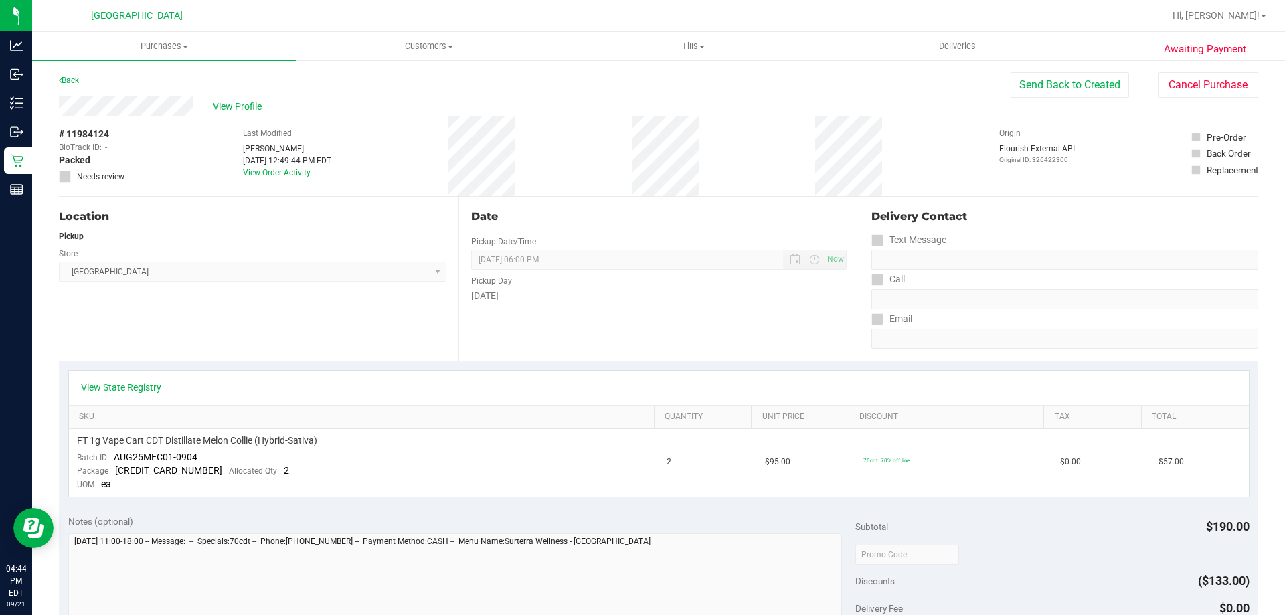 The height and width of the screenshot is (615, 1285). Describe the element at coordinates (1229, 153) in the screenshot. I see `div: Back Order` at that location.